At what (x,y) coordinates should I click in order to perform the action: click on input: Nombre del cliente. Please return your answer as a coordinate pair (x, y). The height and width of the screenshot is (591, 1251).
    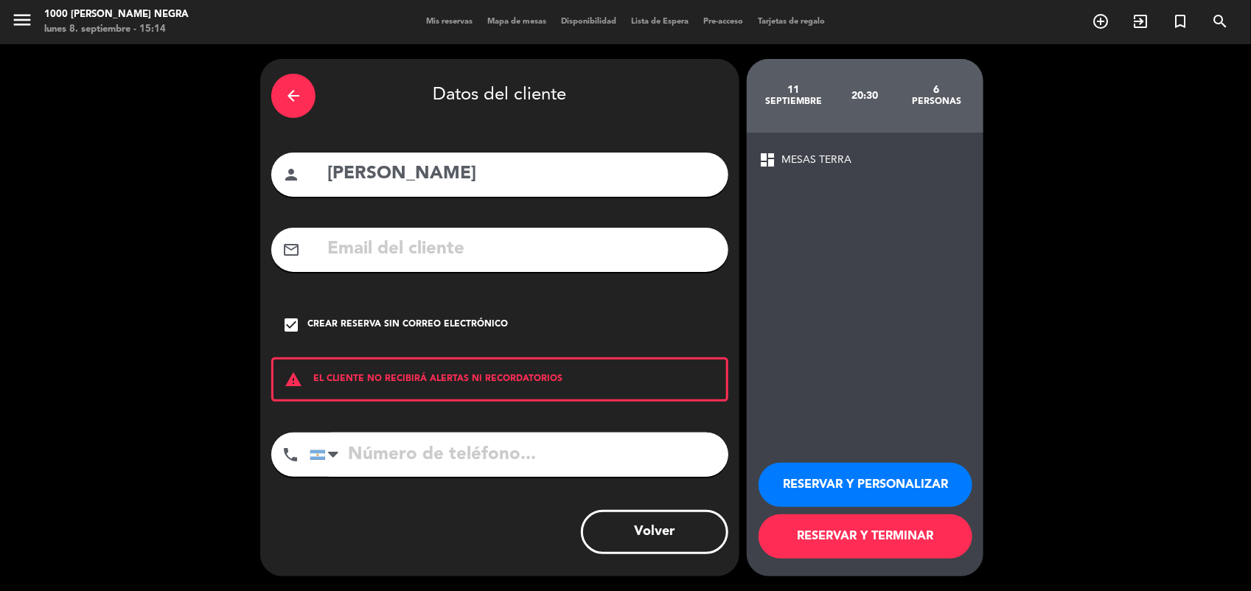
    Looking at the image, I should click on (521, 174).